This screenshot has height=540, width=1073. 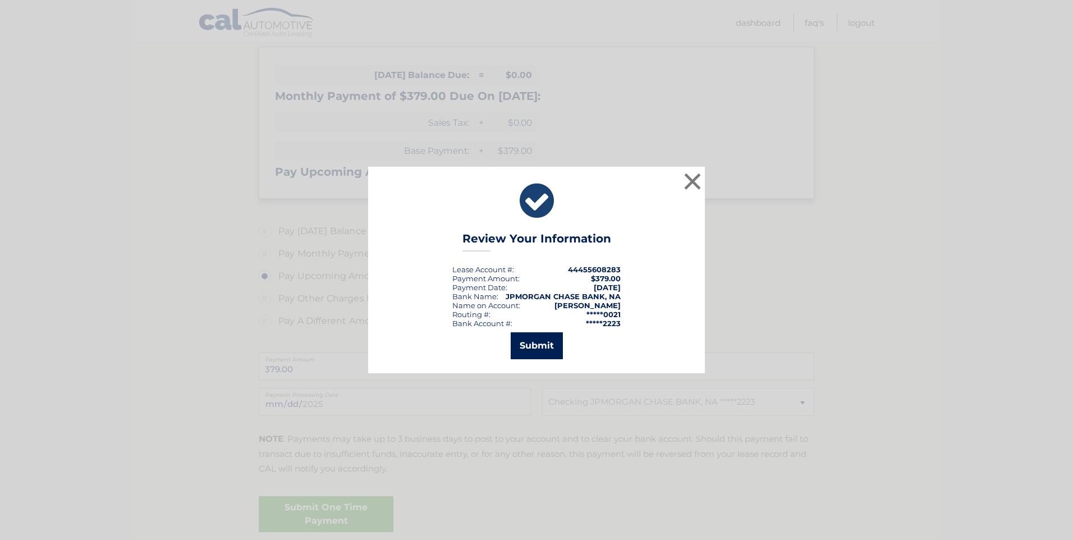 What do you see at coordinates (483, 269) in the screenshot?
I see `div: Lease Account #:` at bounding box center [483, 269].